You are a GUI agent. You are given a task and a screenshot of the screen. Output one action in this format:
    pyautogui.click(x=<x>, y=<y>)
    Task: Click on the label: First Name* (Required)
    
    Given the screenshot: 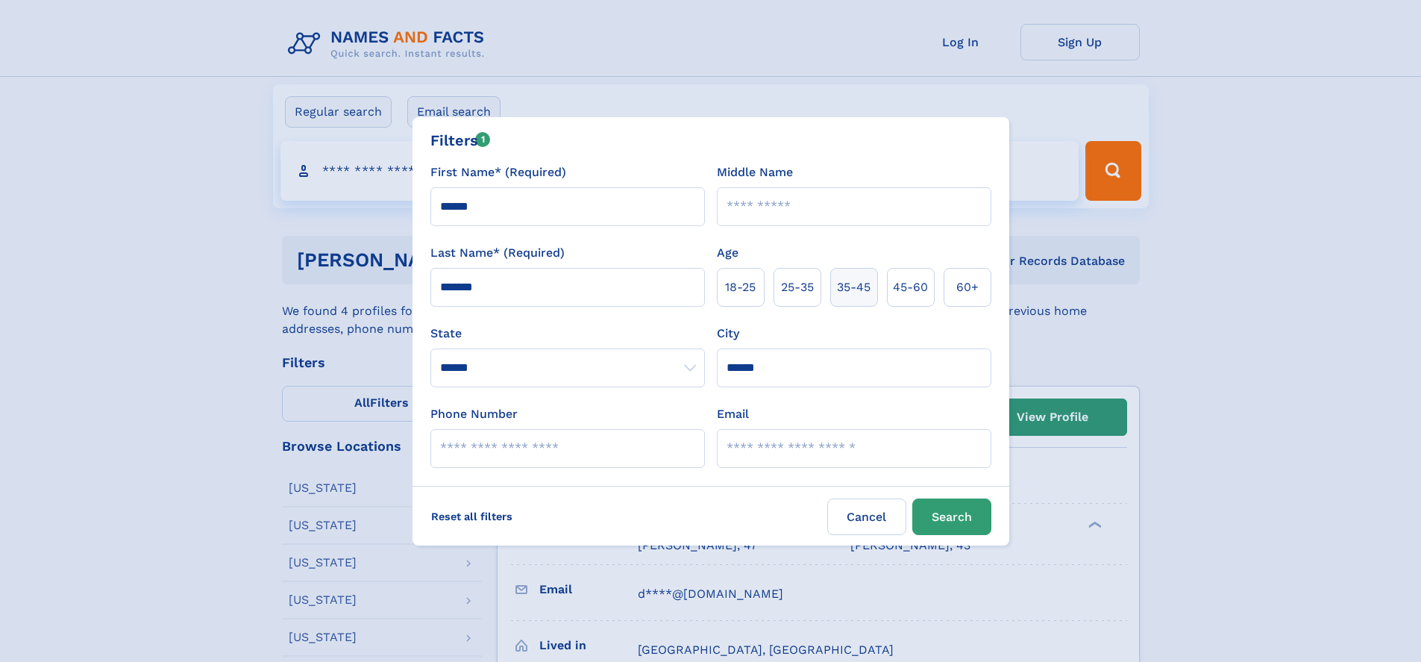 What is the action you would take?
    pyautogui.click(x=498, y=172)
    